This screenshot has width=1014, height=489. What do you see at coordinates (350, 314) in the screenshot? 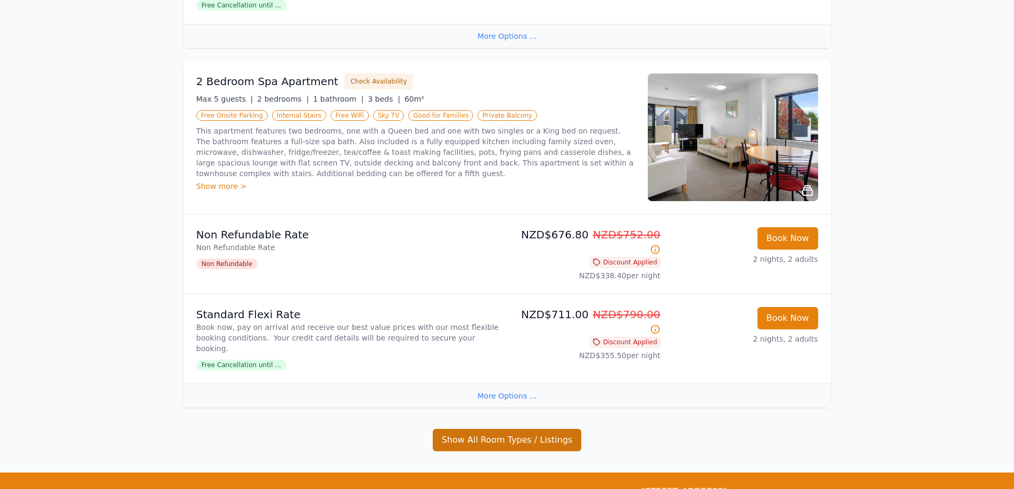
I see `p: Standard Flexi Rate` at bounding box center [350, 314].